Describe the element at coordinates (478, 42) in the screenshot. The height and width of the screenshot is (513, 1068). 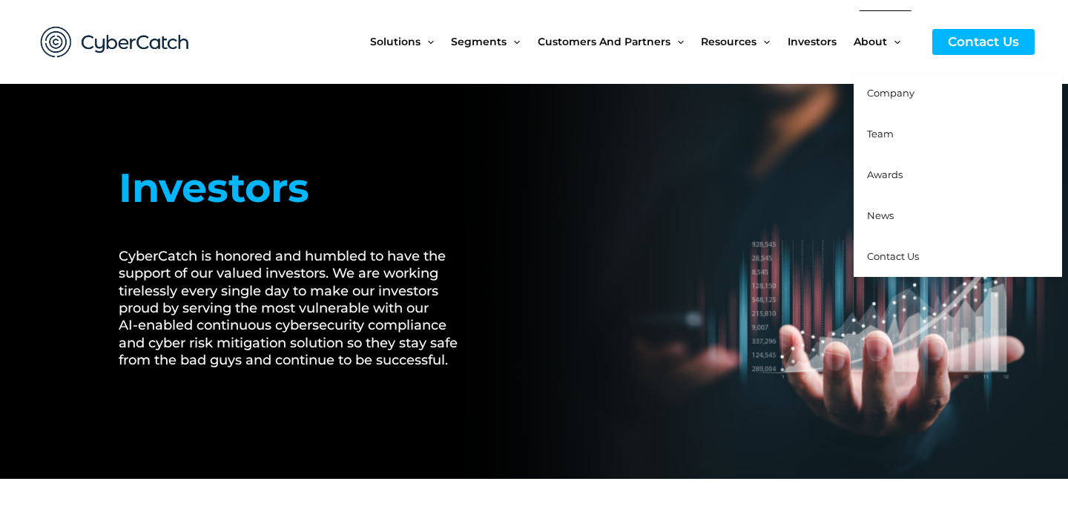
I see `span: Segments` at that location.